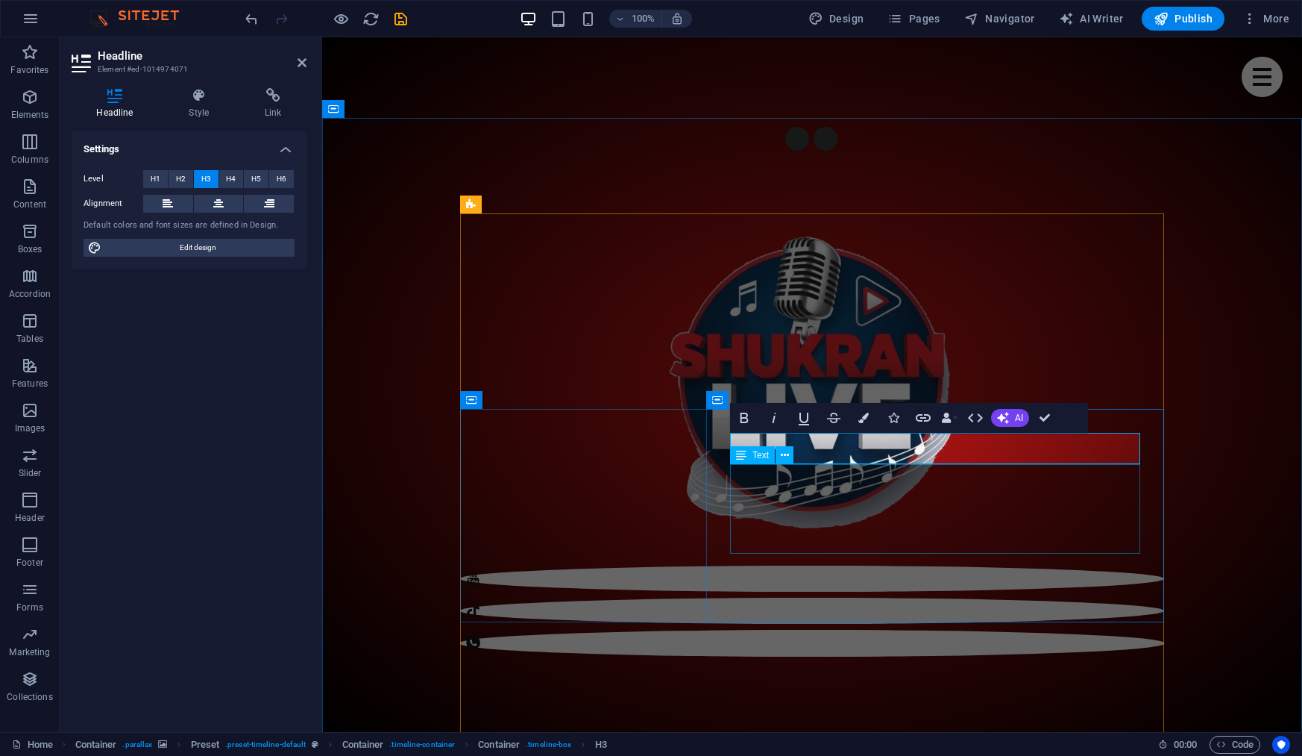 The height and width of the screenshot is (756, 1302). I want to click on p: Footer, so click(30, 562).